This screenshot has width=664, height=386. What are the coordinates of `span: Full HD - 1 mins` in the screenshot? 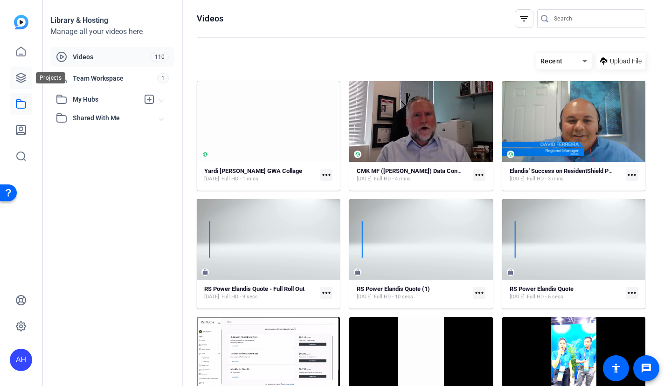 It's located at (240, 179).